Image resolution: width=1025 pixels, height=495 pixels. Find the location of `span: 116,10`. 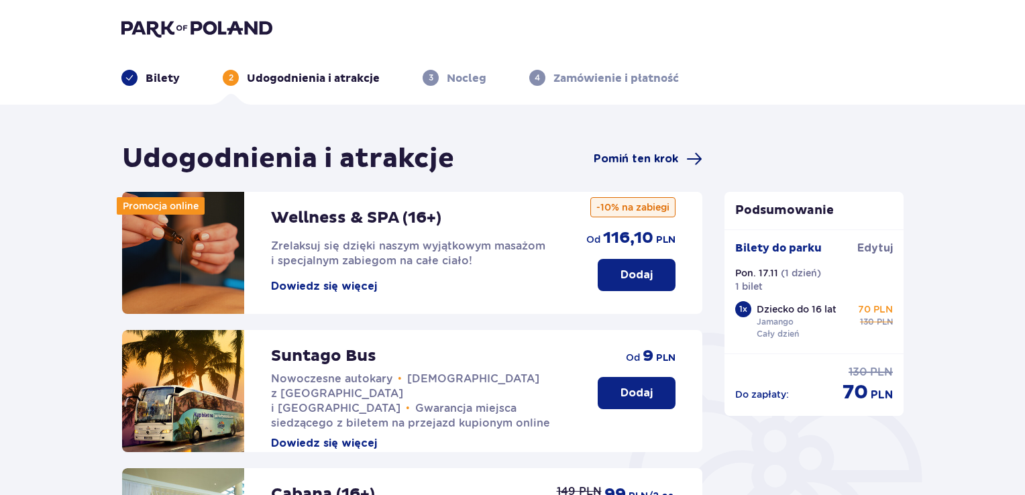

span: 116,10 is located at coordinates (628, 238).